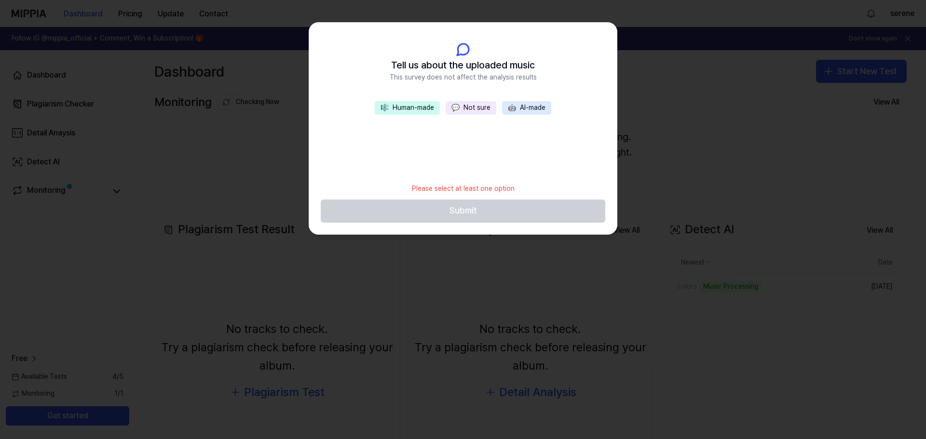 Image resolution: width=926 pixels, height=439 pixels. Describe the element at coordinates (526, 108) in the screenshot. I see `button: 🤖AI-made` at that location.